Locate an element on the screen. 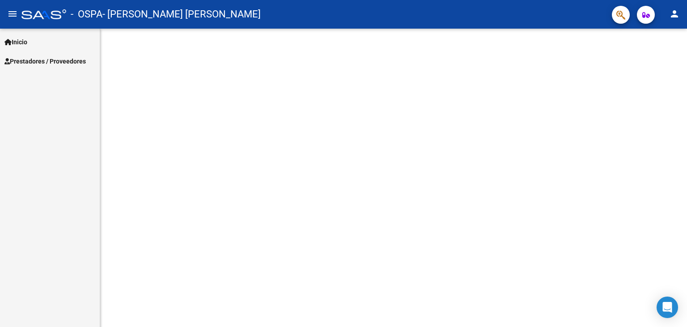 Image resolution: width=687 pixels, height=327 pixels. span: Prestadores / Proveedores is located at coordinates (45, 61).